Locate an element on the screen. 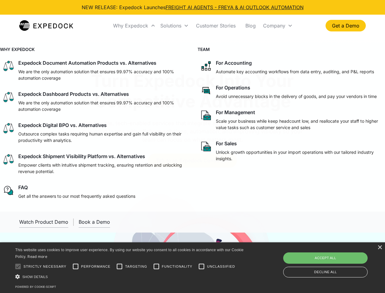  a: open lightbox is located at coordinates (44, 222).